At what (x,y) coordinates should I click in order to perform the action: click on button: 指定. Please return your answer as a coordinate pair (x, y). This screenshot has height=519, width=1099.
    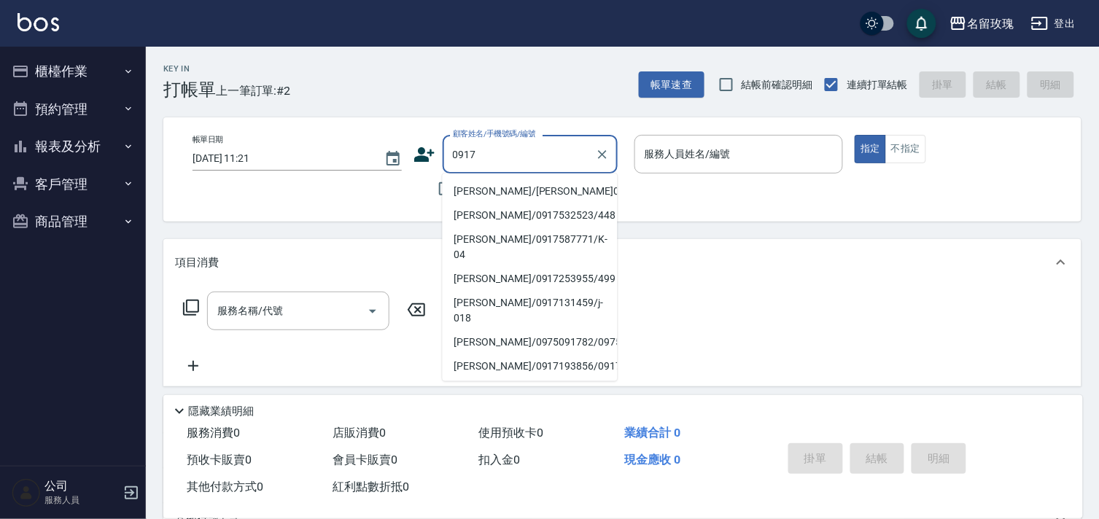
    Looking at the image, I should click on (870, 149).